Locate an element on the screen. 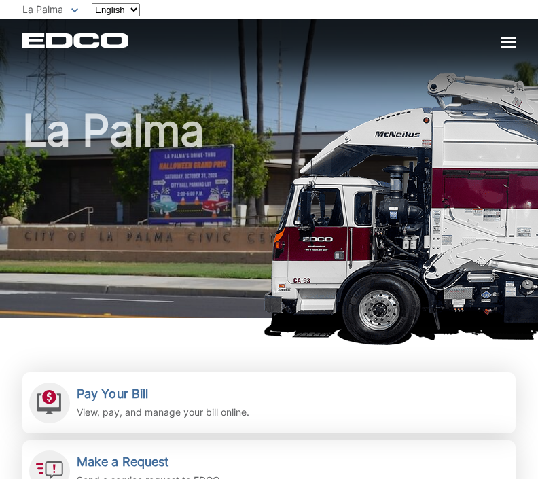 The width and height of the screenshot is (538, 479). span: La Palma is located at coordinates (43, 9).